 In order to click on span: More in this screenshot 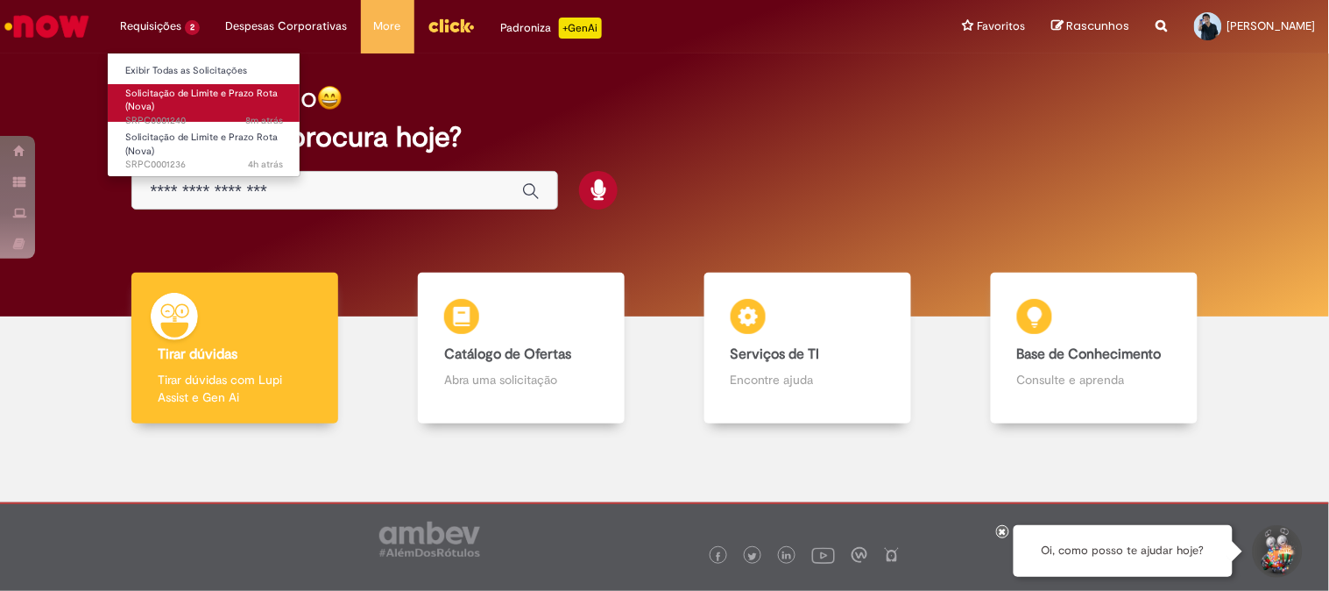, I will do `click(387, 26)`.